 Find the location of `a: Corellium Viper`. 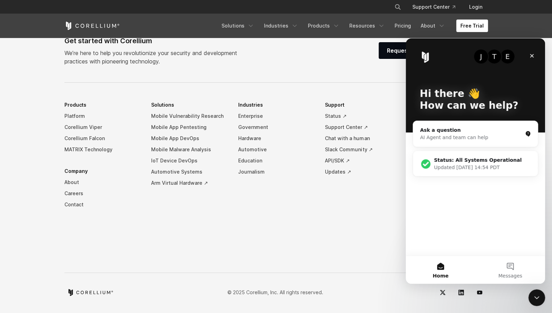

a: Corellium Viper is located at coordinates (102, 127).